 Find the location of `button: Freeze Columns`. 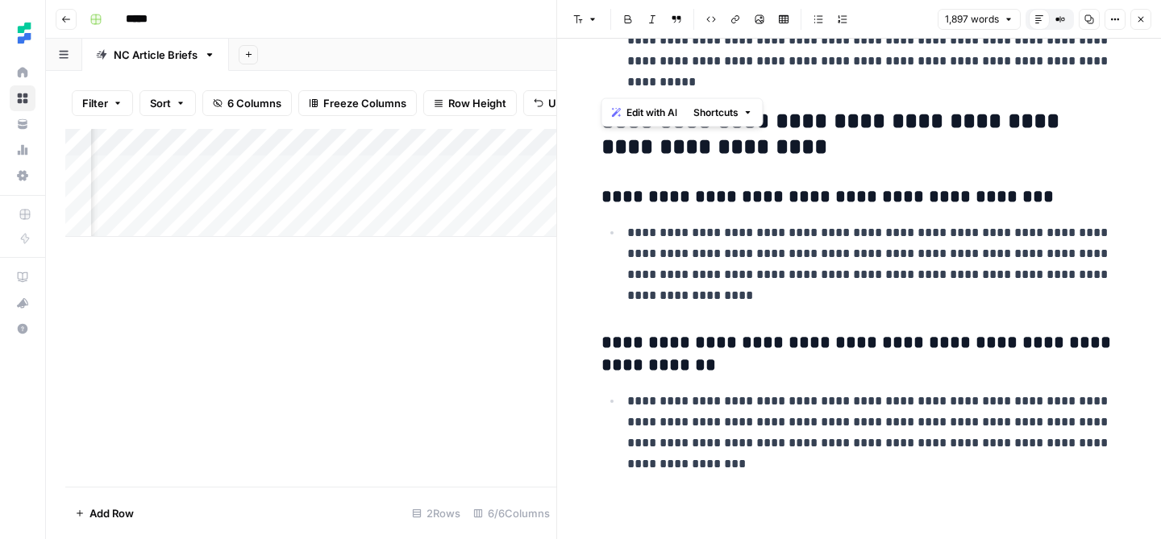

button: Freeze Columns is located at coordinates (357, 103).